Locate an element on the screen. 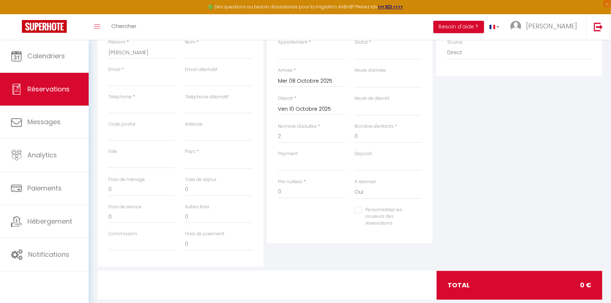 This screenshot has width=611, height=303. label: Email is located at coordinates (114, 70).